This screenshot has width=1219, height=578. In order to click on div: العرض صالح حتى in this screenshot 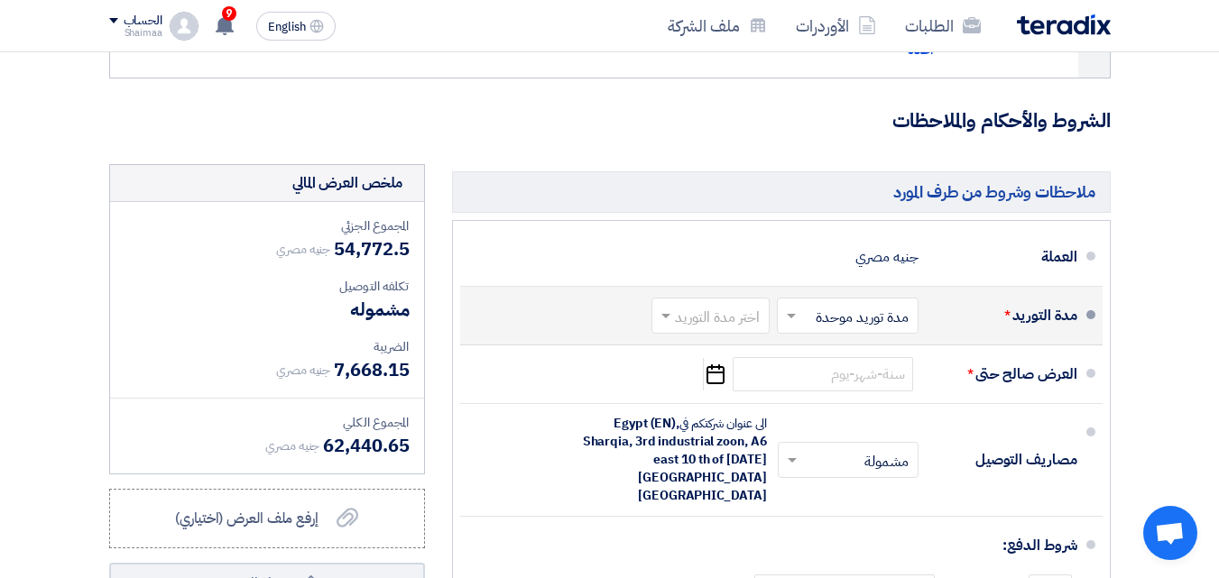, I will do `click(1005, 374)`.